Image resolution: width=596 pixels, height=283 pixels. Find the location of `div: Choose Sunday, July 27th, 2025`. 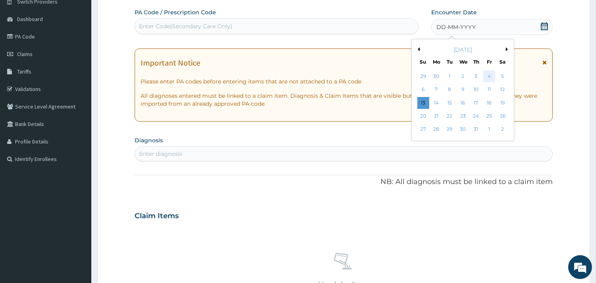

div: Choose Sunday, July 27th, 2025 is located at coordinates (423, 130).